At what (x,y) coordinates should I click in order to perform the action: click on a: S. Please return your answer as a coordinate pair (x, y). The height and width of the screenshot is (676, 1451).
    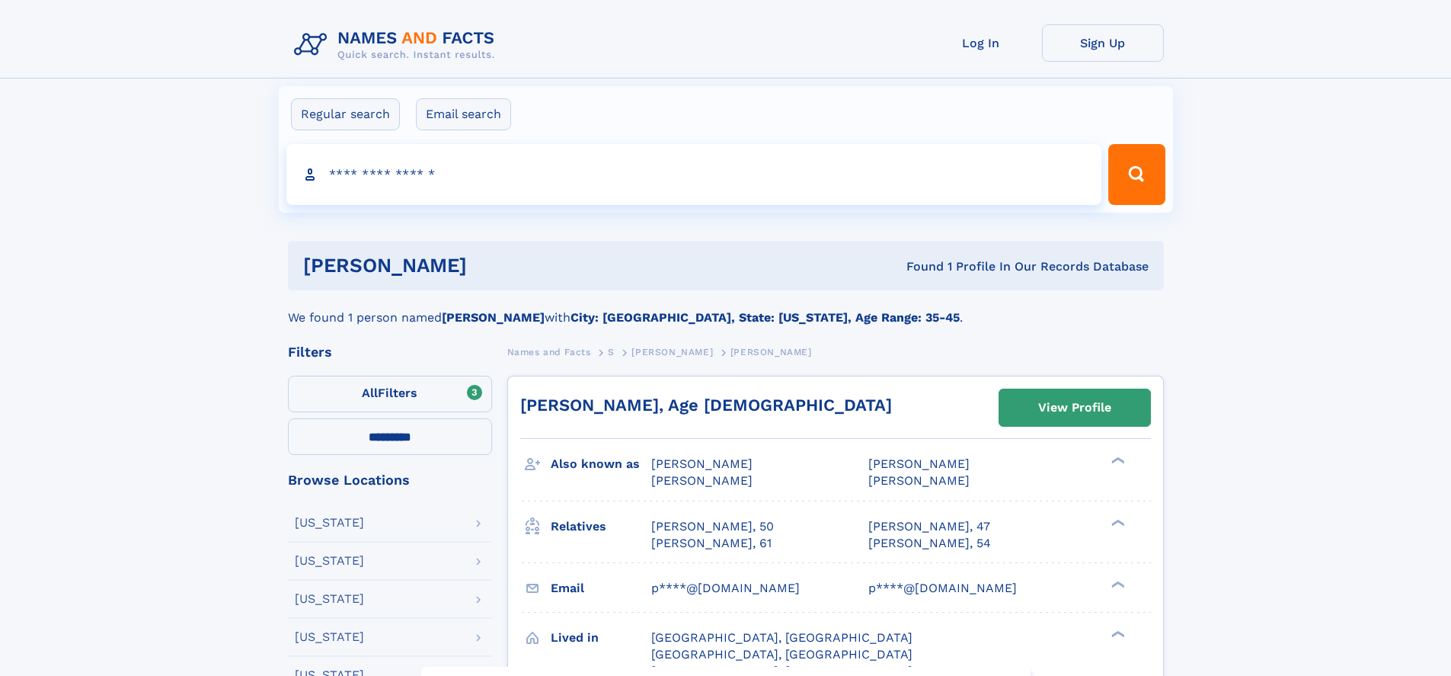
    Looking at the image, I should click on (611, 351).